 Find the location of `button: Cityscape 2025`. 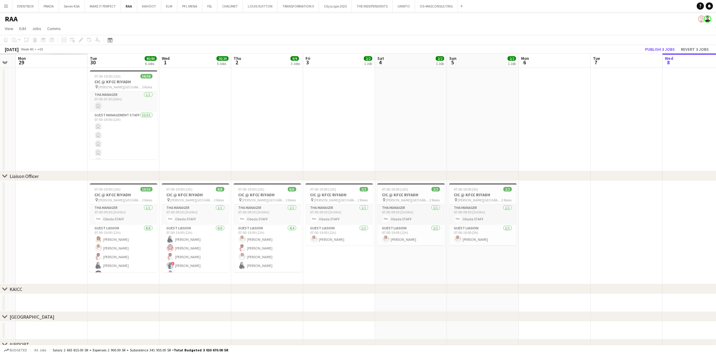

button: Cityscape 2025 is located at coordinates (335, 6).